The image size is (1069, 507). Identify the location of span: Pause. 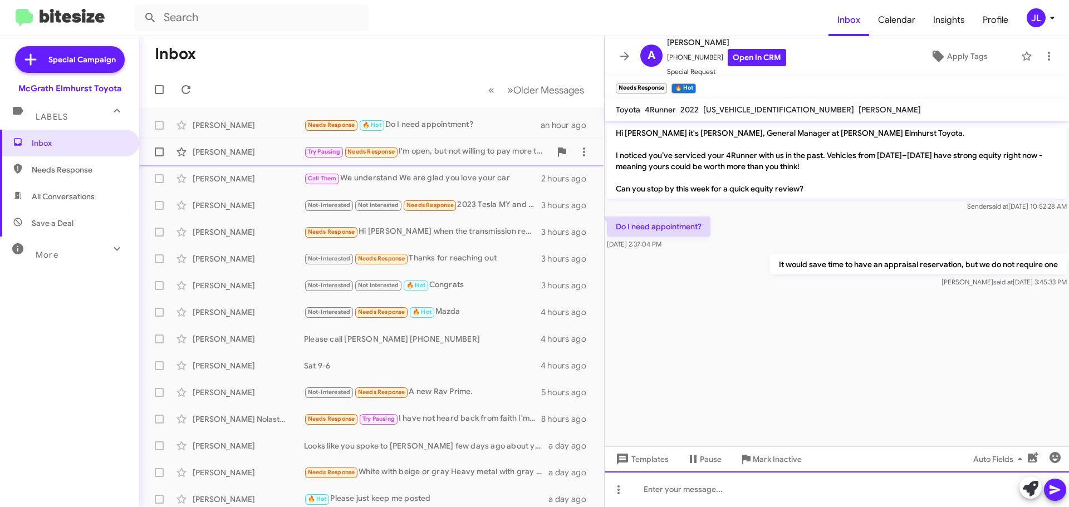
(710, 459).